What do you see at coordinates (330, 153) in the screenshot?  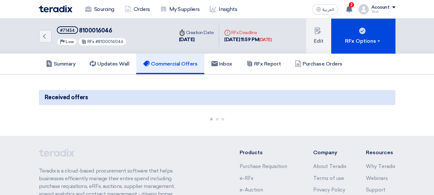 I see `li: Company` at bounding box center [330, 153].